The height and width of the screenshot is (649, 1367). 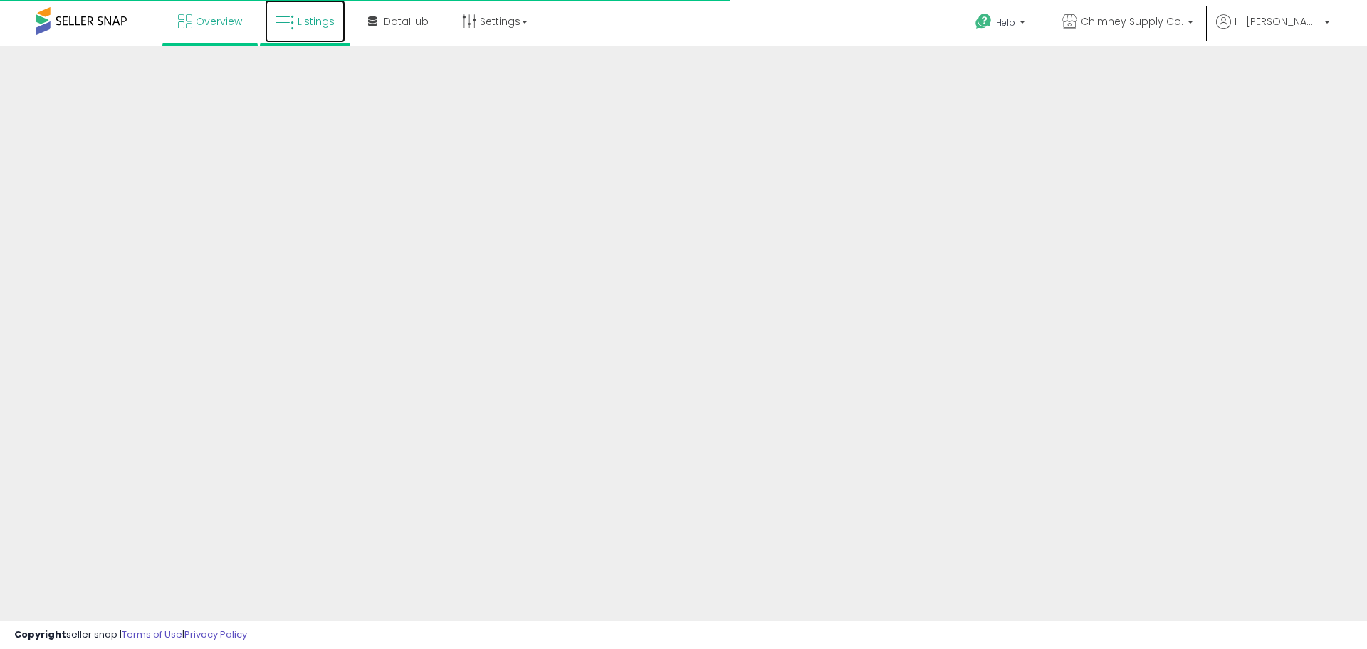 What do you see at coordinates (216, 634) in the screenshot?
I see `a: Privacy Policy` at bounding box center [216, 634].